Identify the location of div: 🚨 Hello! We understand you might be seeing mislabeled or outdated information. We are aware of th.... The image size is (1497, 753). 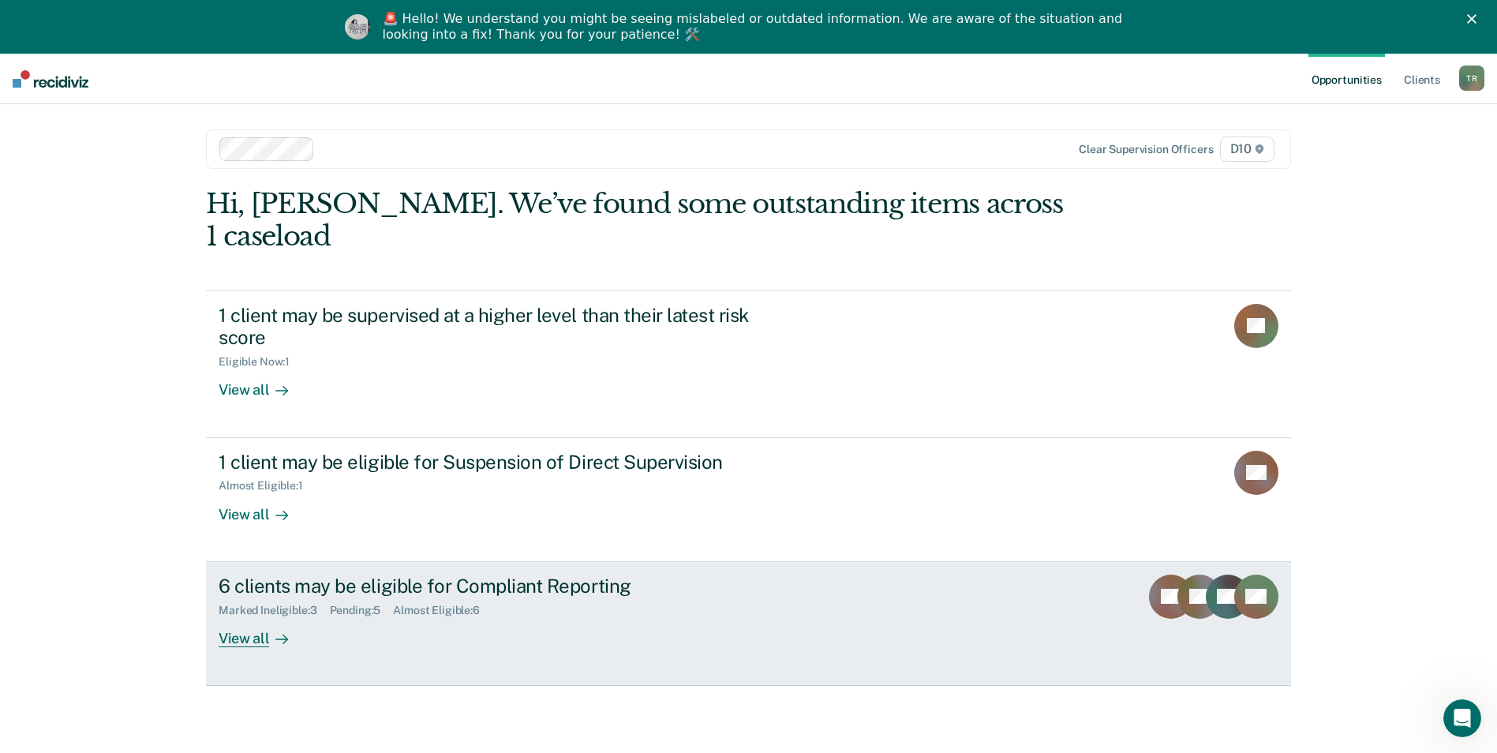
(755, 27).